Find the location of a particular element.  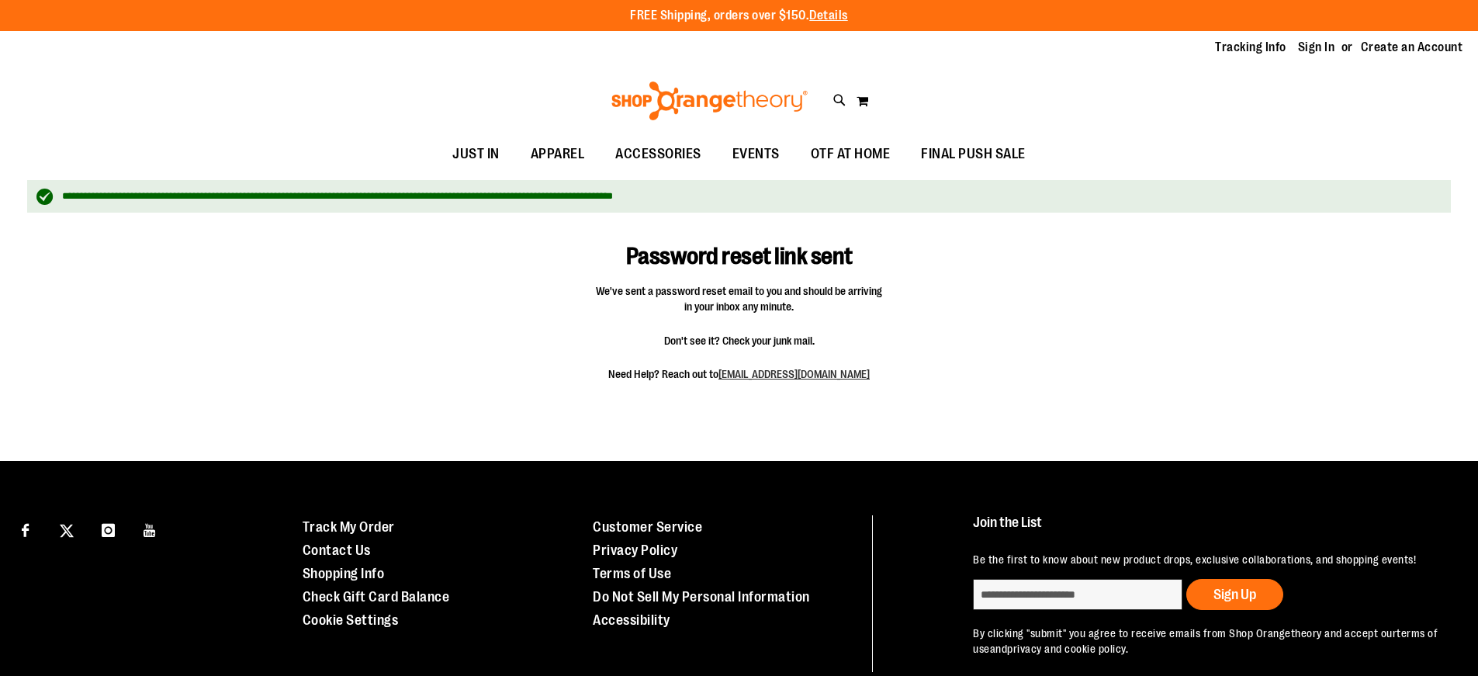

a: OTF AT HOME is located at coordinates (850, 154).